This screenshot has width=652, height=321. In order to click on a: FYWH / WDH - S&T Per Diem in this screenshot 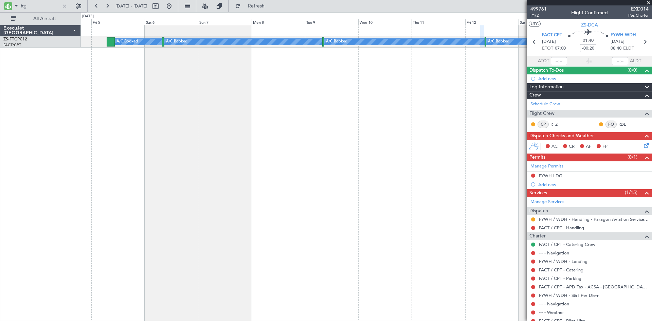, I will do `click(569, 295)`.